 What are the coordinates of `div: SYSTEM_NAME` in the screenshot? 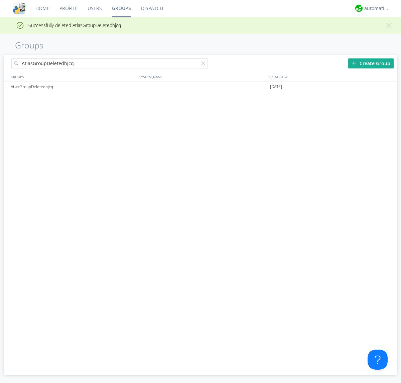 It's located at (202, 77).